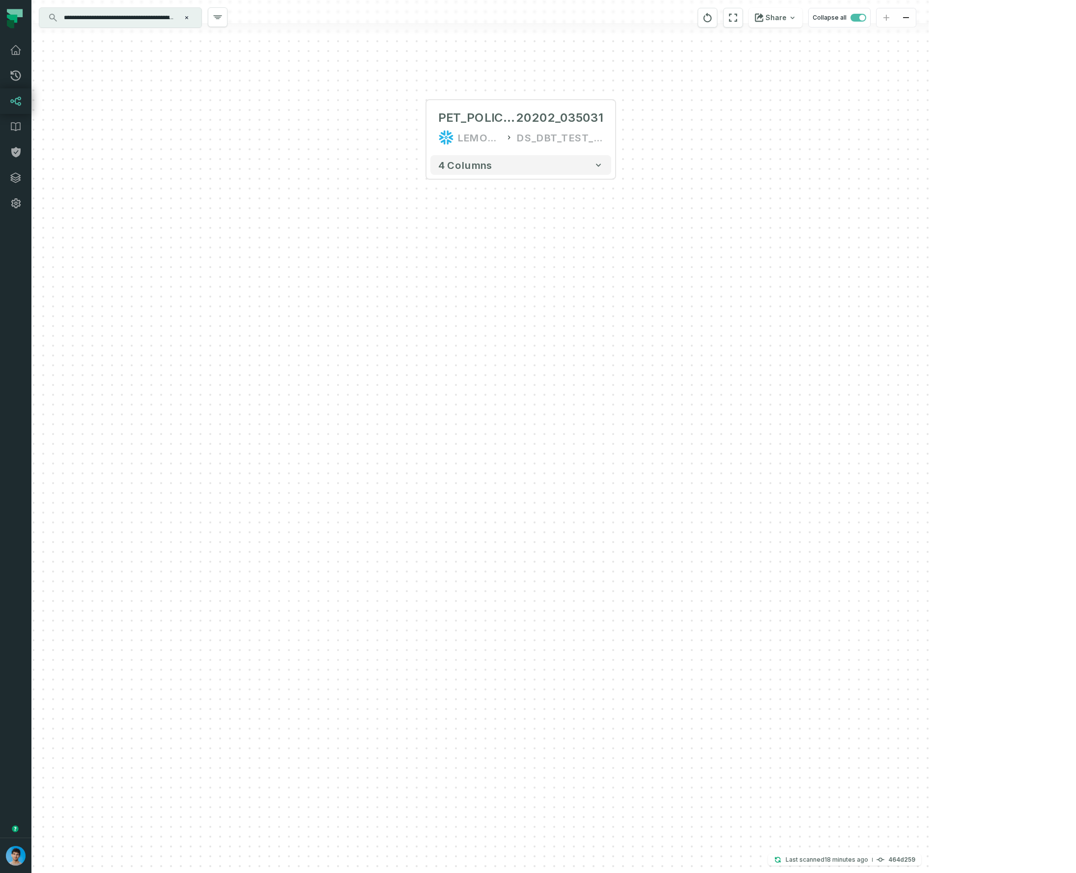  I want to click on button: zoom out, so click(906, 18).